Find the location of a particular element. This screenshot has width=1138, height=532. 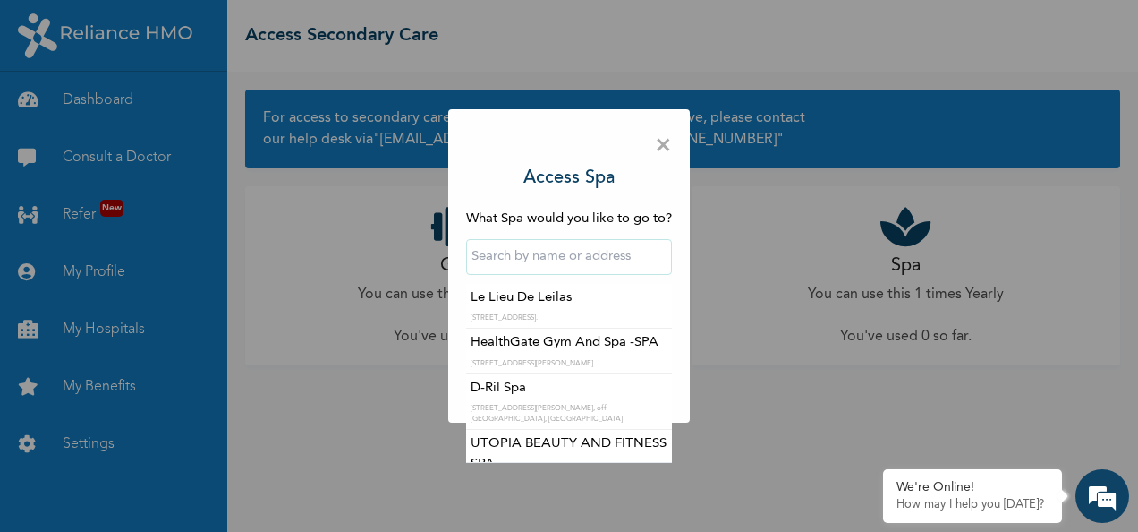

p: HealthGate Gym And Spa -SPA is located at coordinates (569, 343).